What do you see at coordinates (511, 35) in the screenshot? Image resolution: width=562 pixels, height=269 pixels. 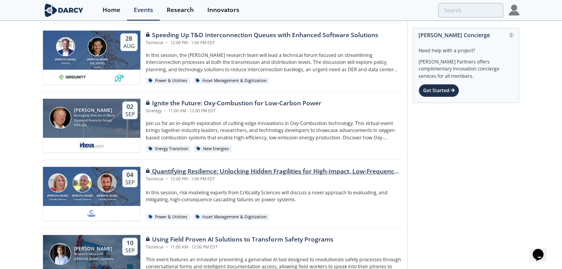 I see `img: information.svg` at bounding box center [511, 35].